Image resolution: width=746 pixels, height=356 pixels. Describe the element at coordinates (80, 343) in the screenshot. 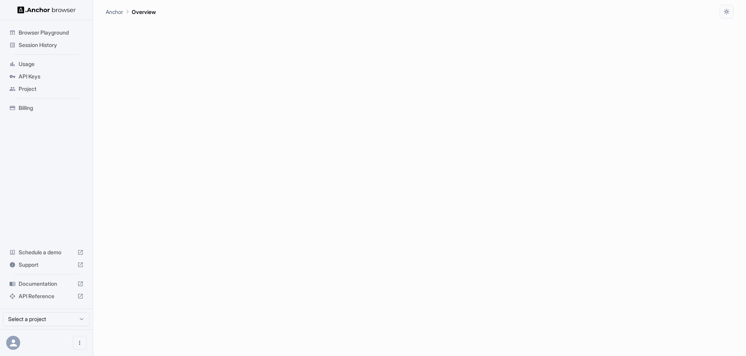

I see `button: Open menu` at that location.